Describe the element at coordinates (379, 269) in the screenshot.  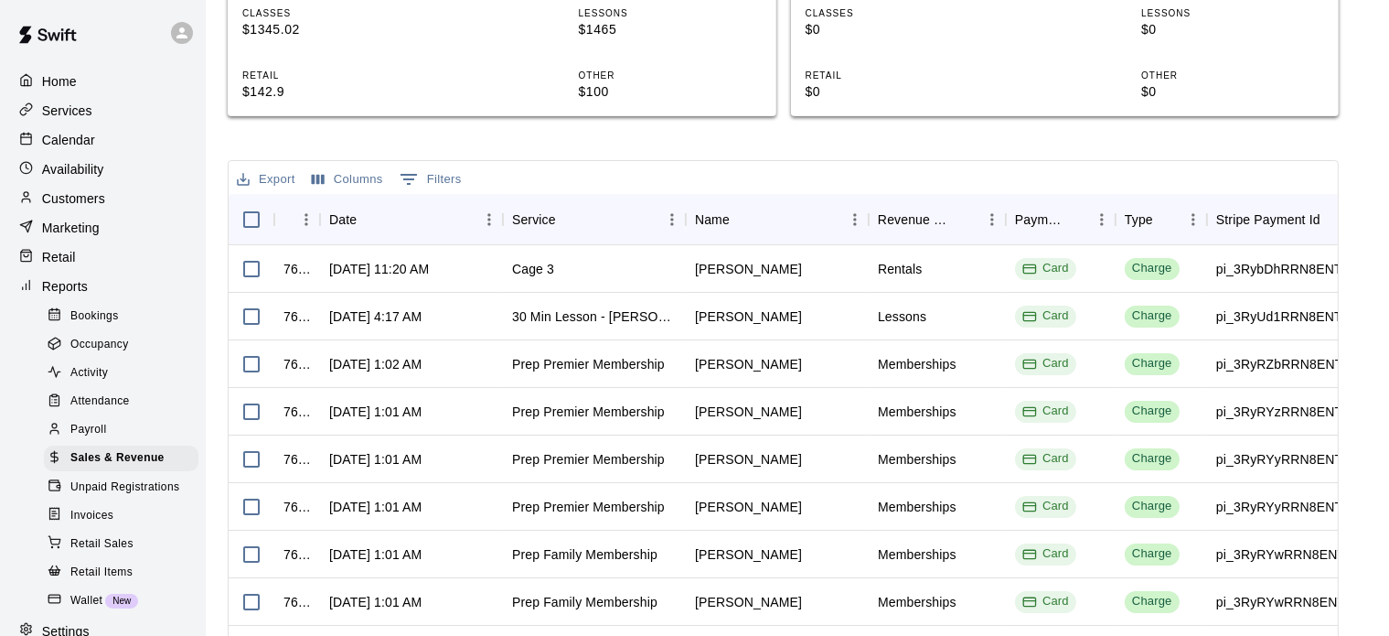
I see `div: Aug 21, 2025, 11:20 AM` at that location.